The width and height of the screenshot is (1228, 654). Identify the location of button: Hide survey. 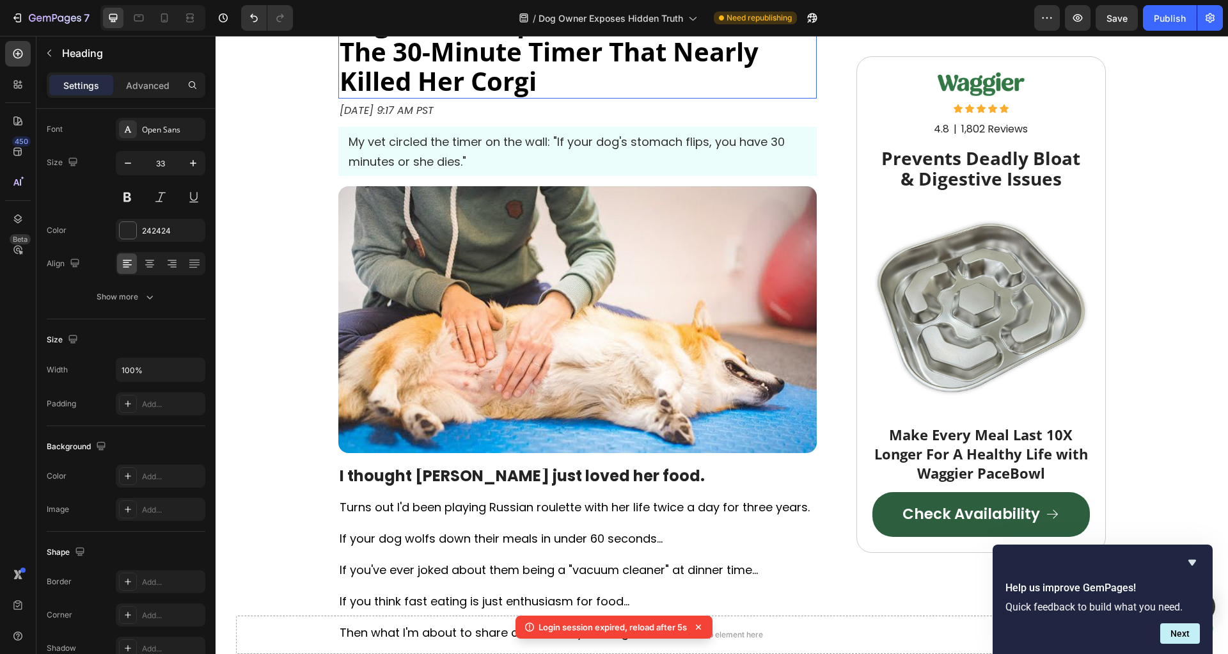
(1192, 562).